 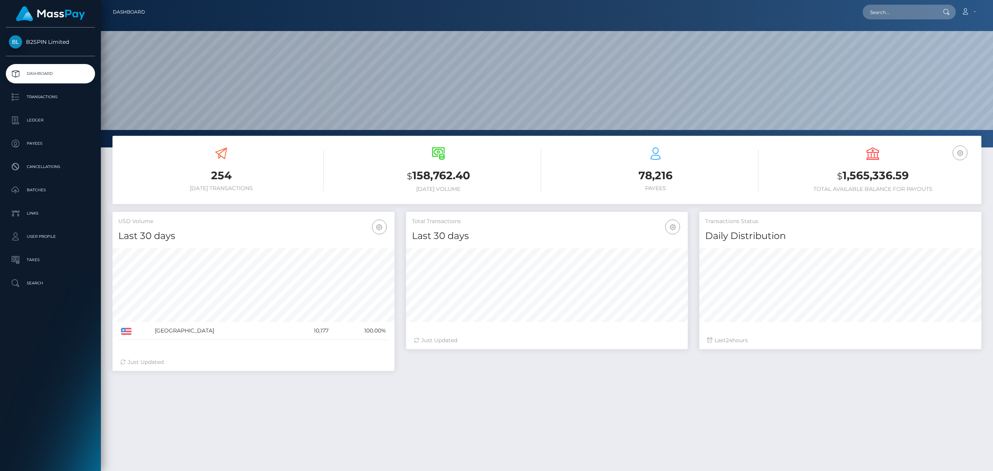 I want to click on a: User Profile, so click(x=50, y=237).